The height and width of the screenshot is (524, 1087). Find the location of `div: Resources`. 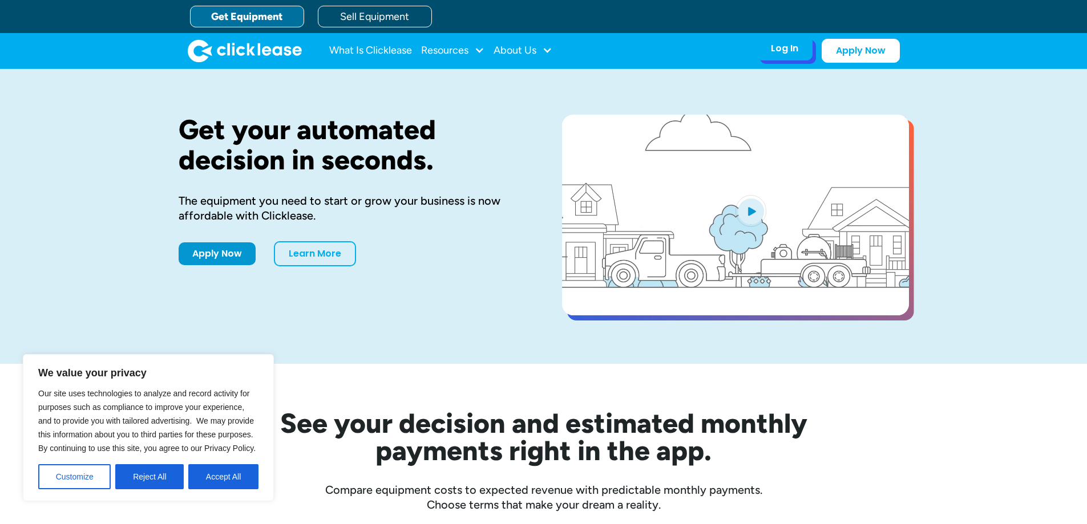

div: Resources is located at coordinates (453, 51).